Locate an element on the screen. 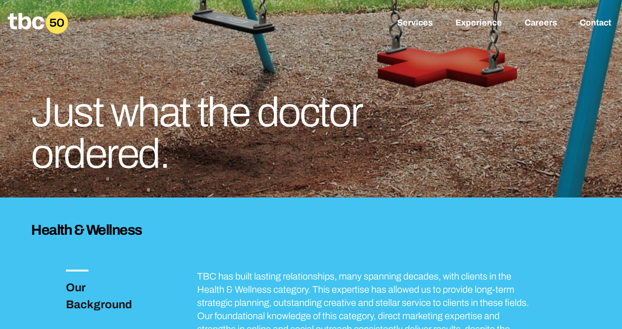  h3: Our Background is located at coordinates (111, 296).